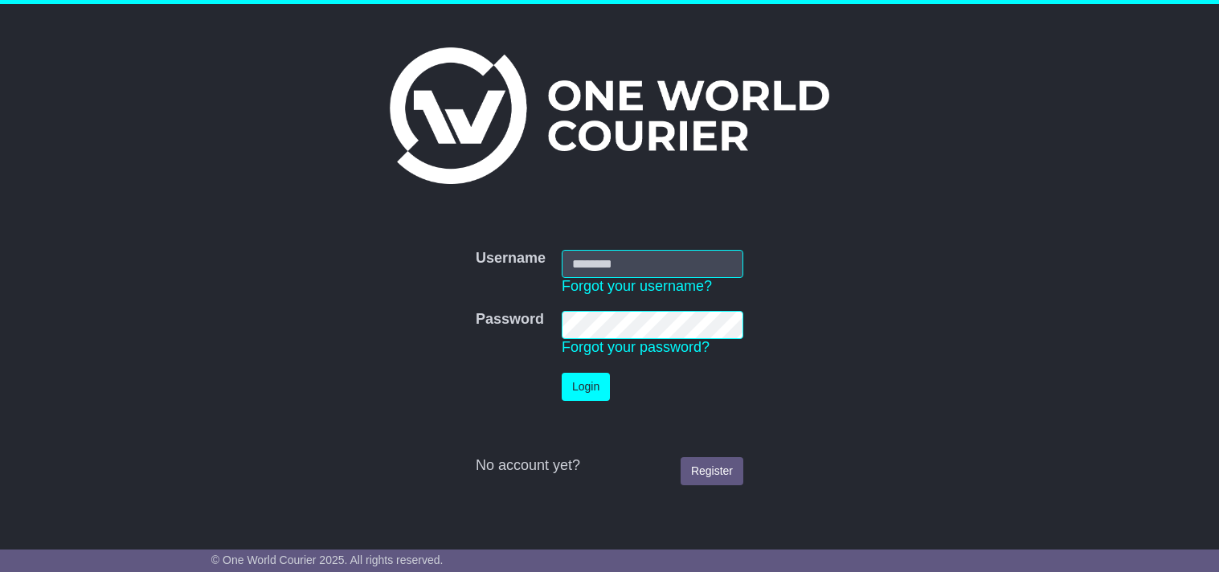  Describe the element at coordinates (712, 471) in the screenshot. I see `a: Register` at that location.